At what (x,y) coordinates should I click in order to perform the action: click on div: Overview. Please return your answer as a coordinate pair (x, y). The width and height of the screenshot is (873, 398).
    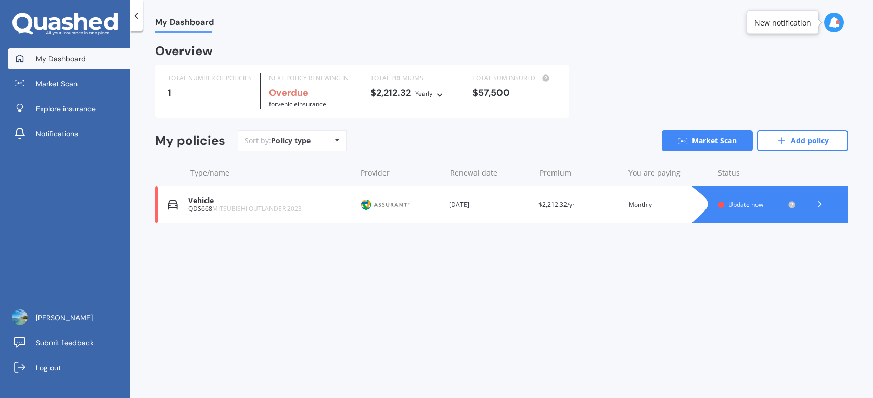
    Looking at the image, I should click on (184, 51).